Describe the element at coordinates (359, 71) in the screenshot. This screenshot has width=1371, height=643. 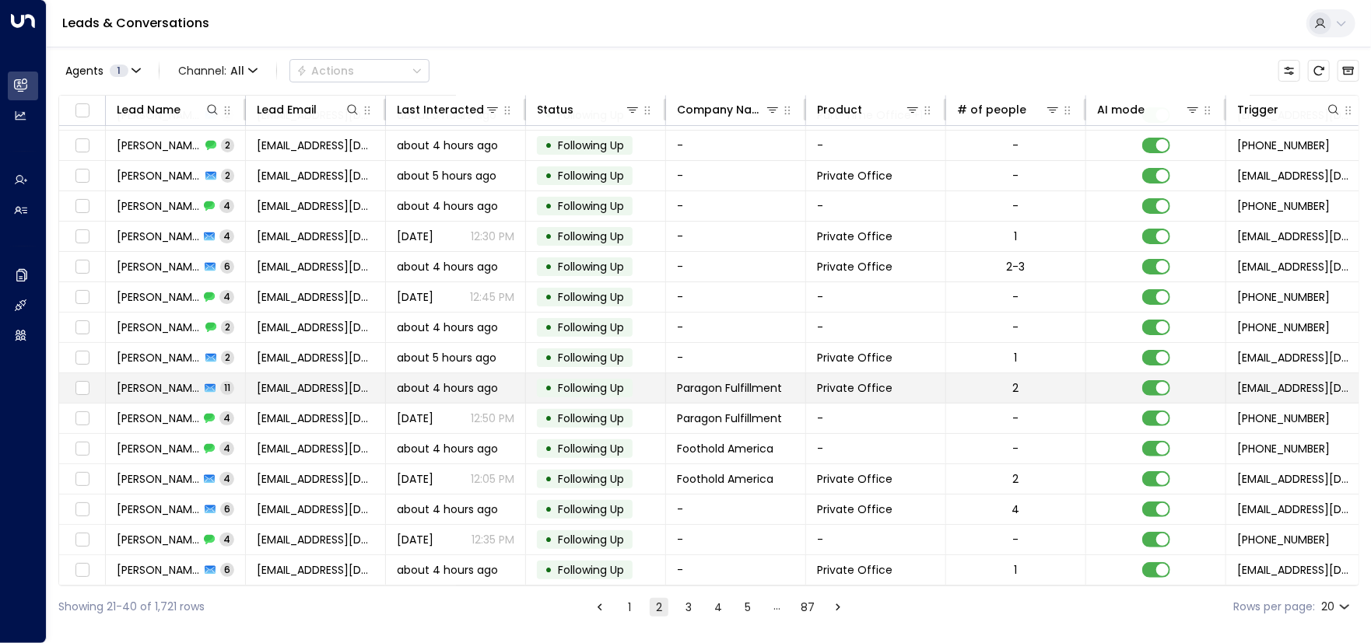
I see `div: Button group with a nested menu` at that location.